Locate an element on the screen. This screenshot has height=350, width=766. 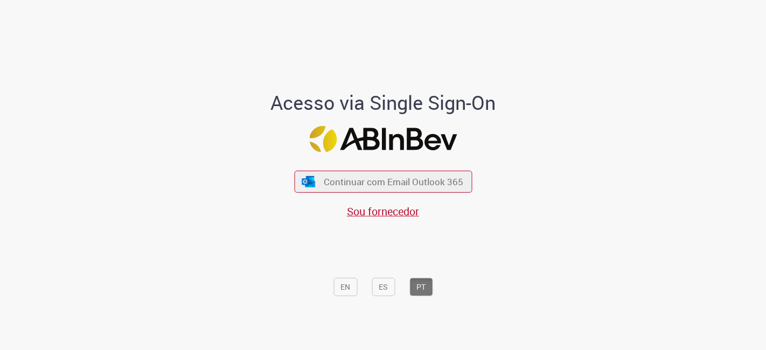
button: ES is located at coordinates (383, 287).